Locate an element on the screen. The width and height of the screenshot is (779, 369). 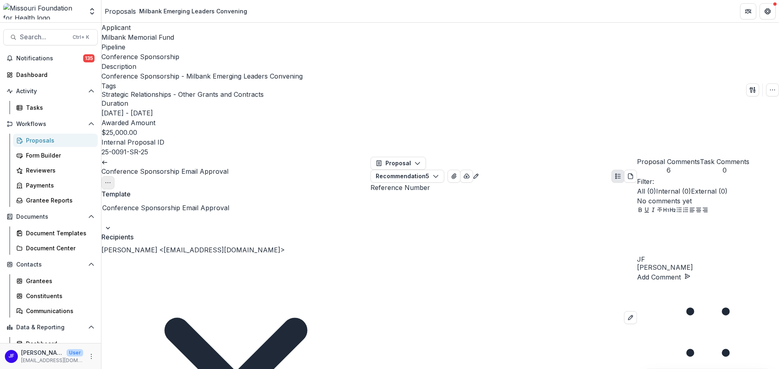
button: Strike is located at coordinates (659, 211).